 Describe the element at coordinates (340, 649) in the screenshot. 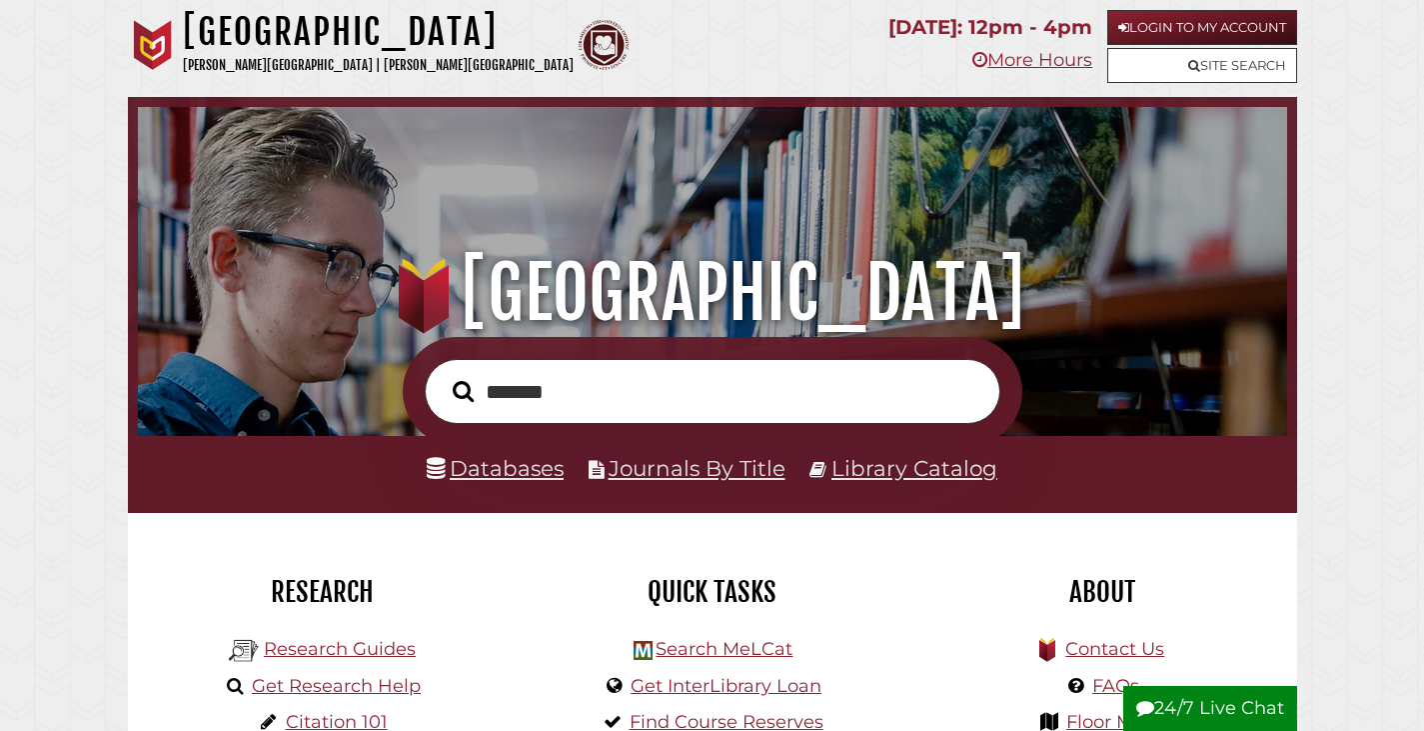

I see `a: Research Guides` at that location.